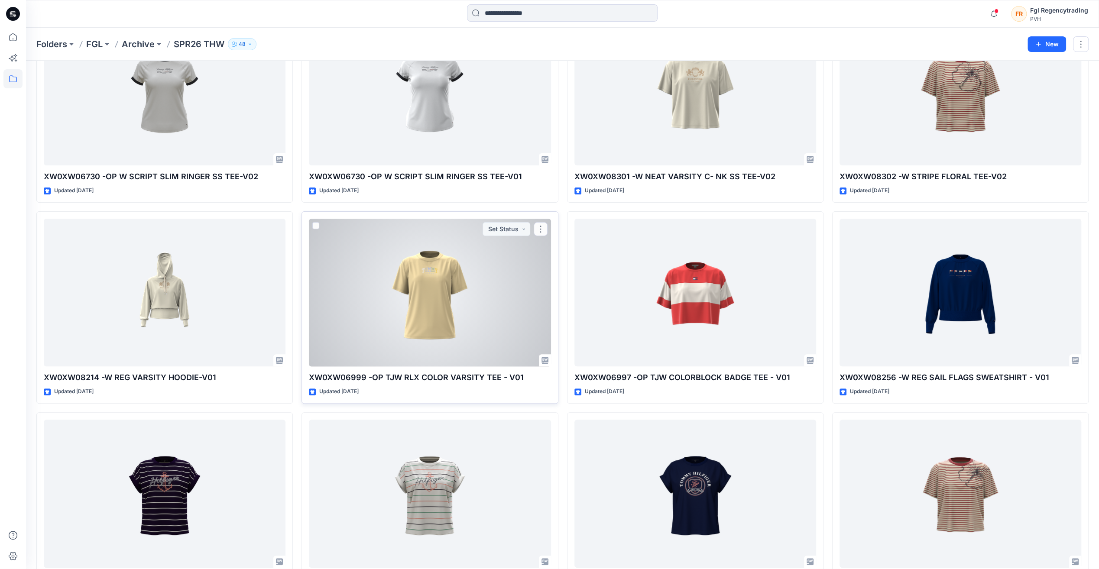  What do you see at coordinates (242, 44) in the screenshot?
I see `button: 48` at bounding box center [242, 44].